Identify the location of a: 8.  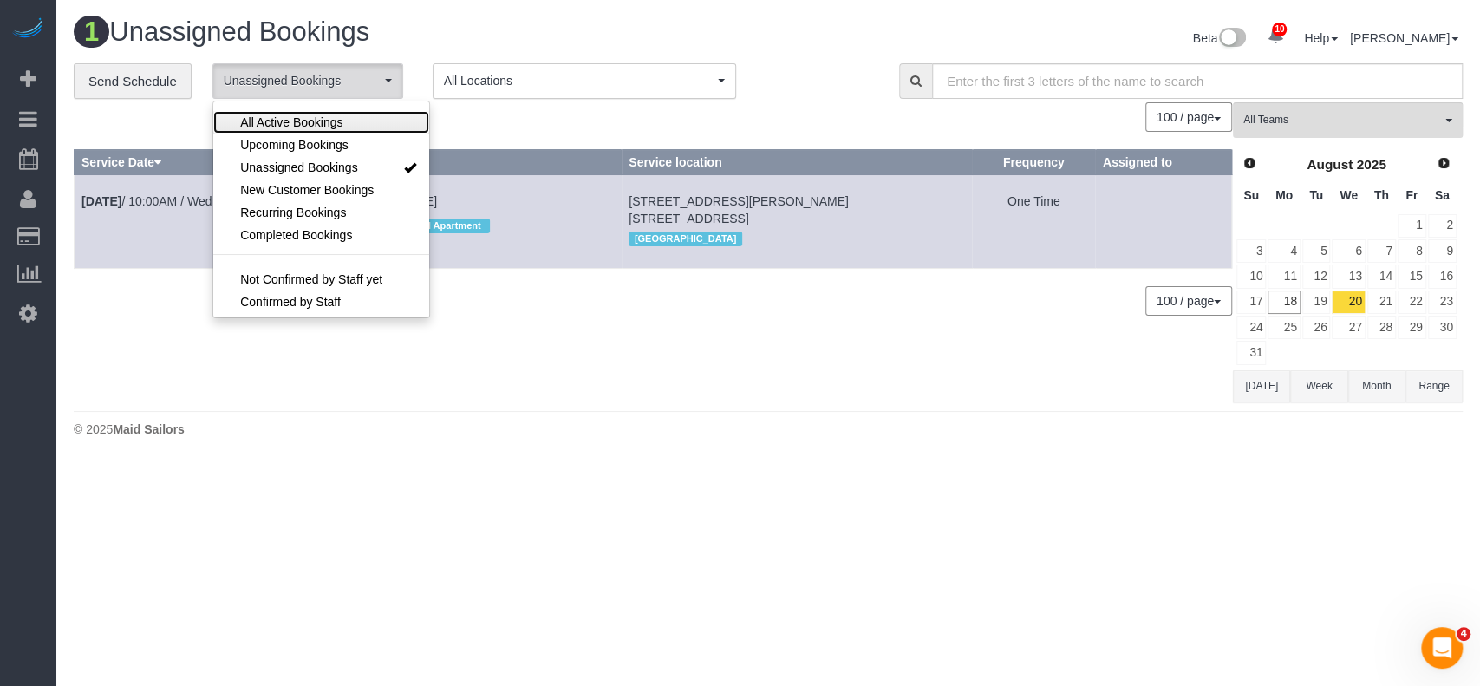
(1411, 251).